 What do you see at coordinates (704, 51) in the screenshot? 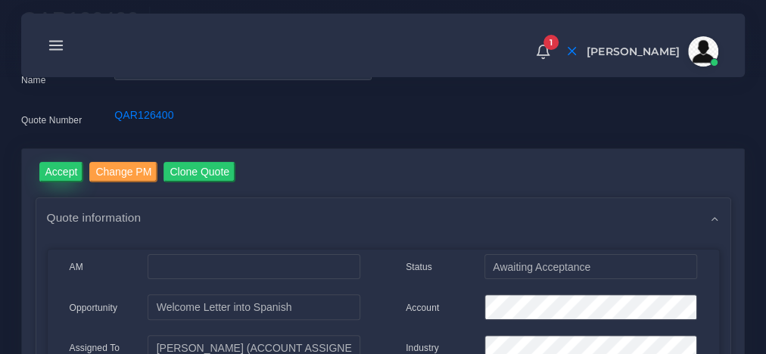
I see `img: avatar` at bounding box center [704, 51].